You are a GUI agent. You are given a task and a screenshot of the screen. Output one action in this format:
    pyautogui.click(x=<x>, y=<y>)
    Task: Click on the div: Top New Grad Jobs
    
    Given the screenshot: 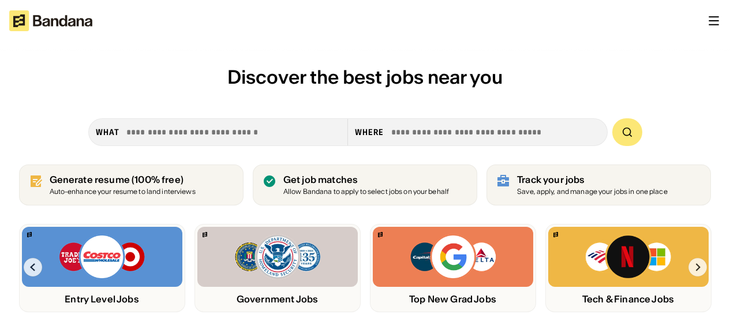 What is the action you would take?
    pyautogui.click(x=453, y=299)
    